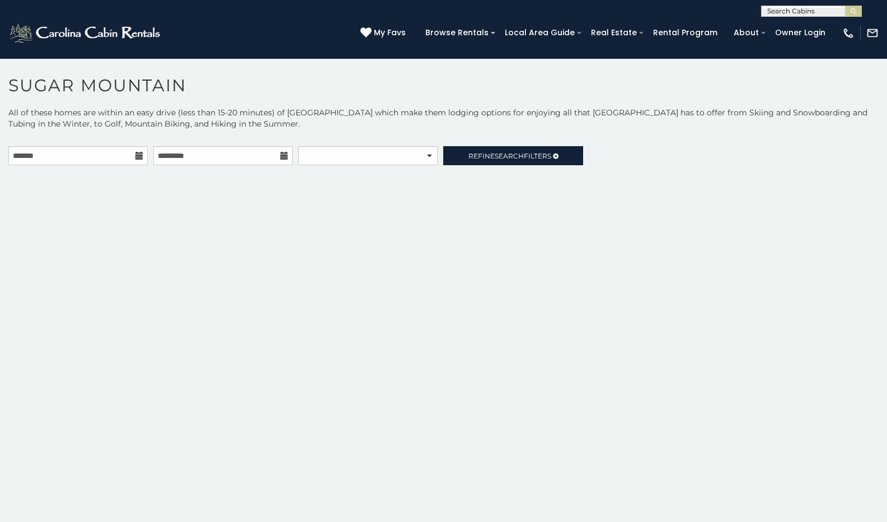 This screenshot has width=887, height=522. Describe the element at coordinates (540, 32) in the screenshot. I see `a: Local Area Guide` at that location.